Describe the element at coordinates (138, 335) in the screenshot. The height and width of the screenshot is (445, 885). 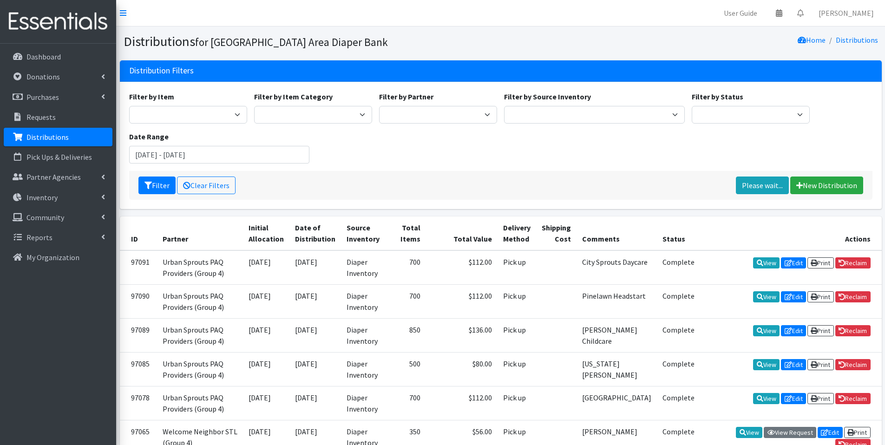
I see `td: 97089` at that location.